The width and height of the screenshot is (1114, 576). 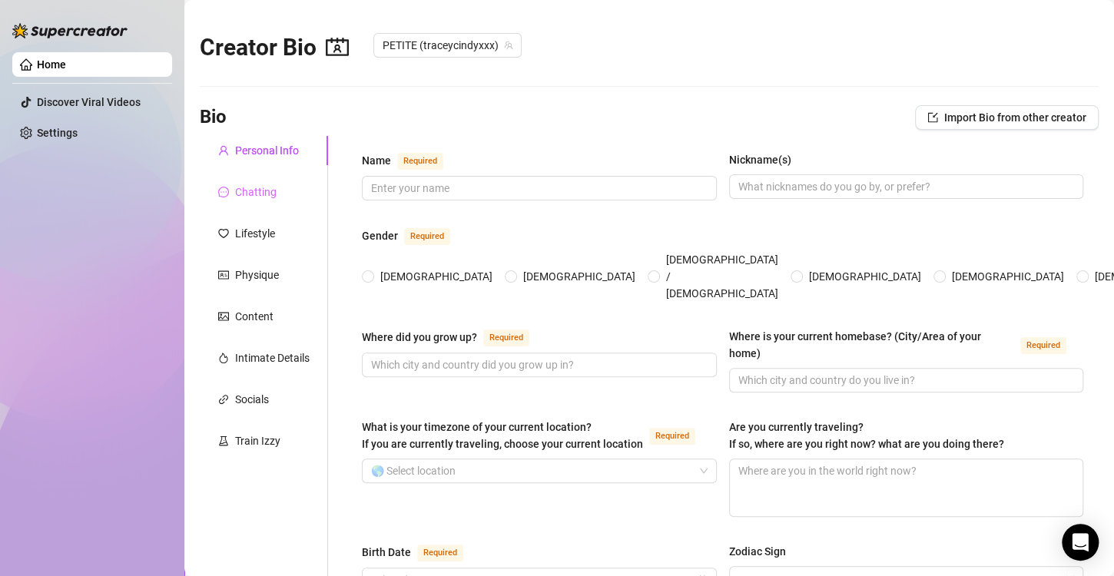 What do you see at coordinates (224, 441) in the screenshot?
I see `span: experiment` at bounding box center [224, 441].